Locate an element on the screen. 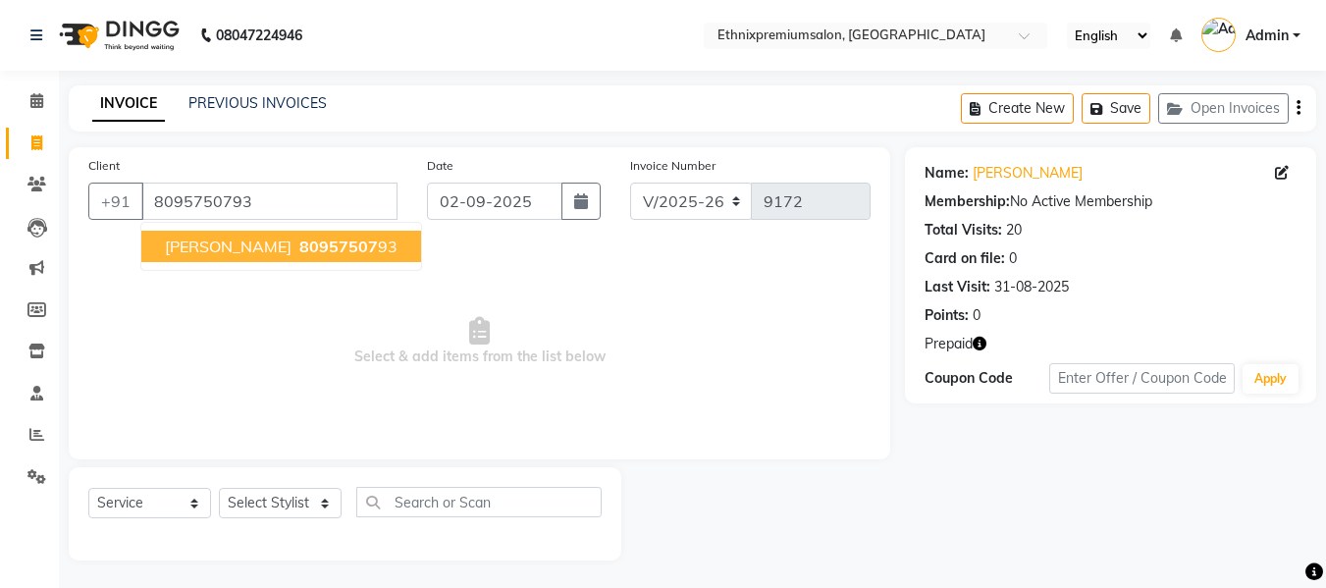 This screenshot has width=1326, height=588. div: Card on file: is located at coordinates (964, 258).